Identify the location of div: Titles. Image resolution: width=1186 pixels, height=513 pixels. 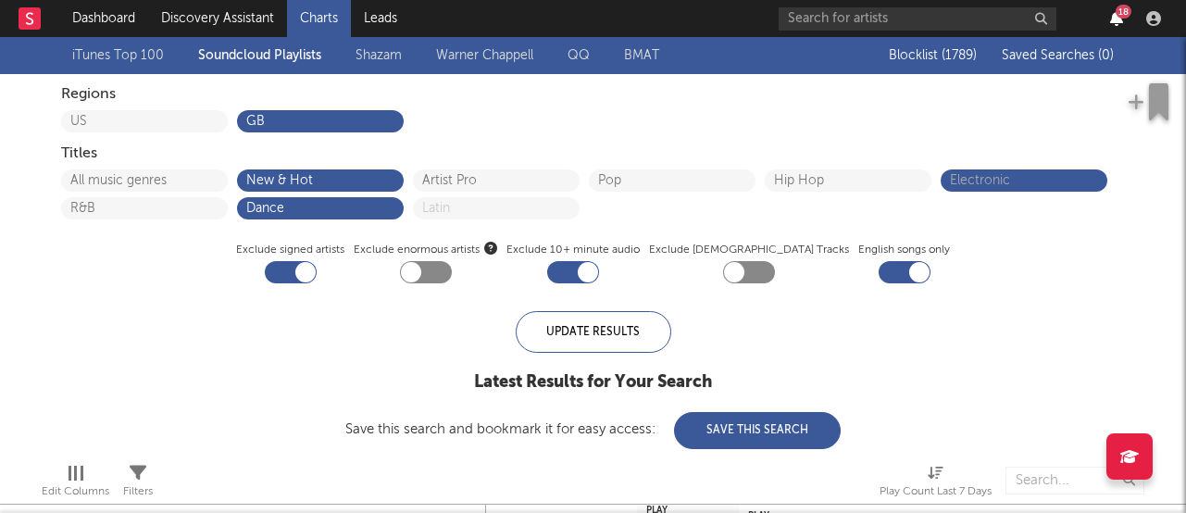
(593, 154).